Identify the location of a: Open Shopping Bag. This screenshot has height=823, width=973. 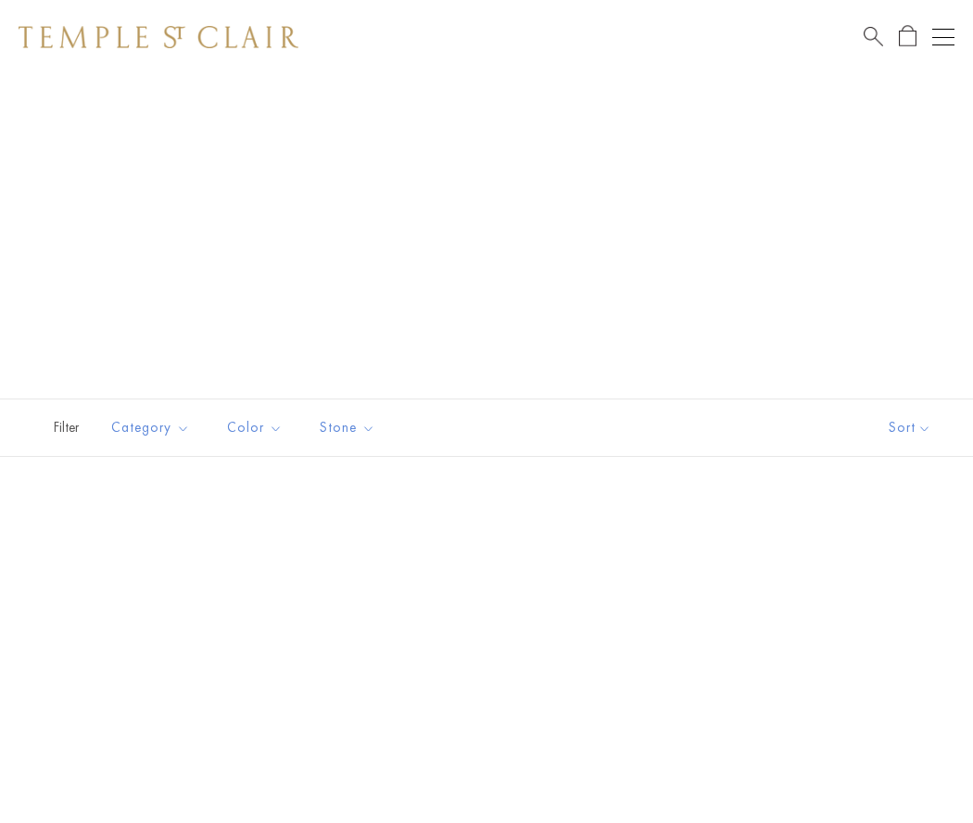
(907, 36).